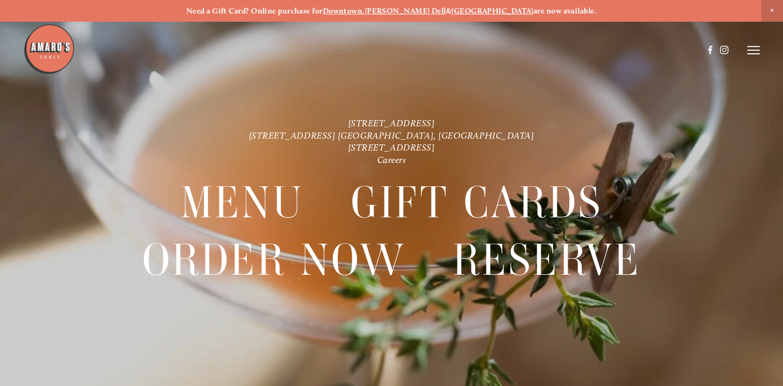 The image size is (783, 386). Describe the element at coordinates (547, 260) in the screenshot. I see `a: Reserve` at that location.